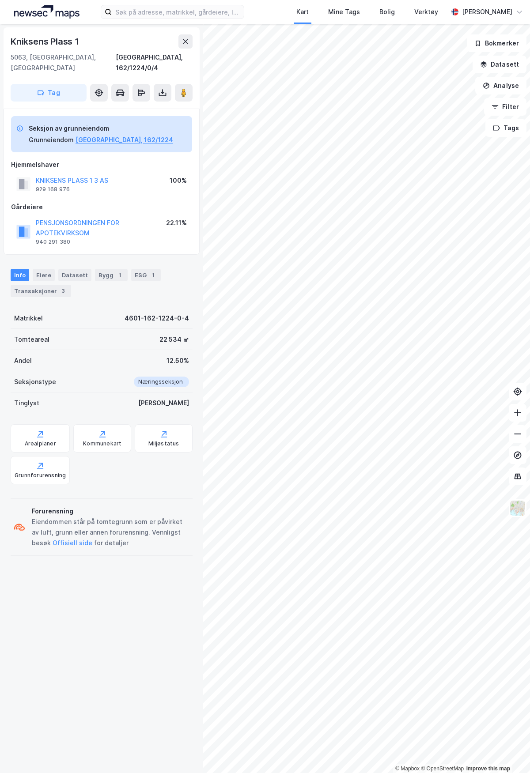 The height and width of the screenshot is (773, 530). Describe the element at coordinates (506, 128) in the screenshot. I see `button: Tags` at that location.